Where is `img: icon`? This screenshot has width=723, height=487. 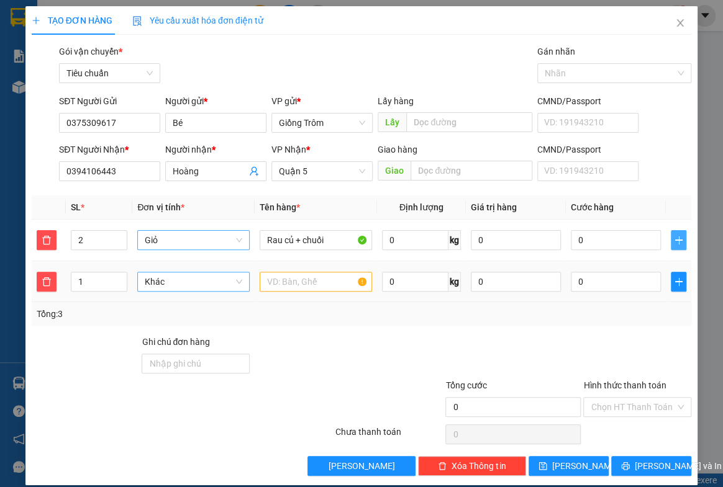 img: icon is located at coordinates (137, 21).